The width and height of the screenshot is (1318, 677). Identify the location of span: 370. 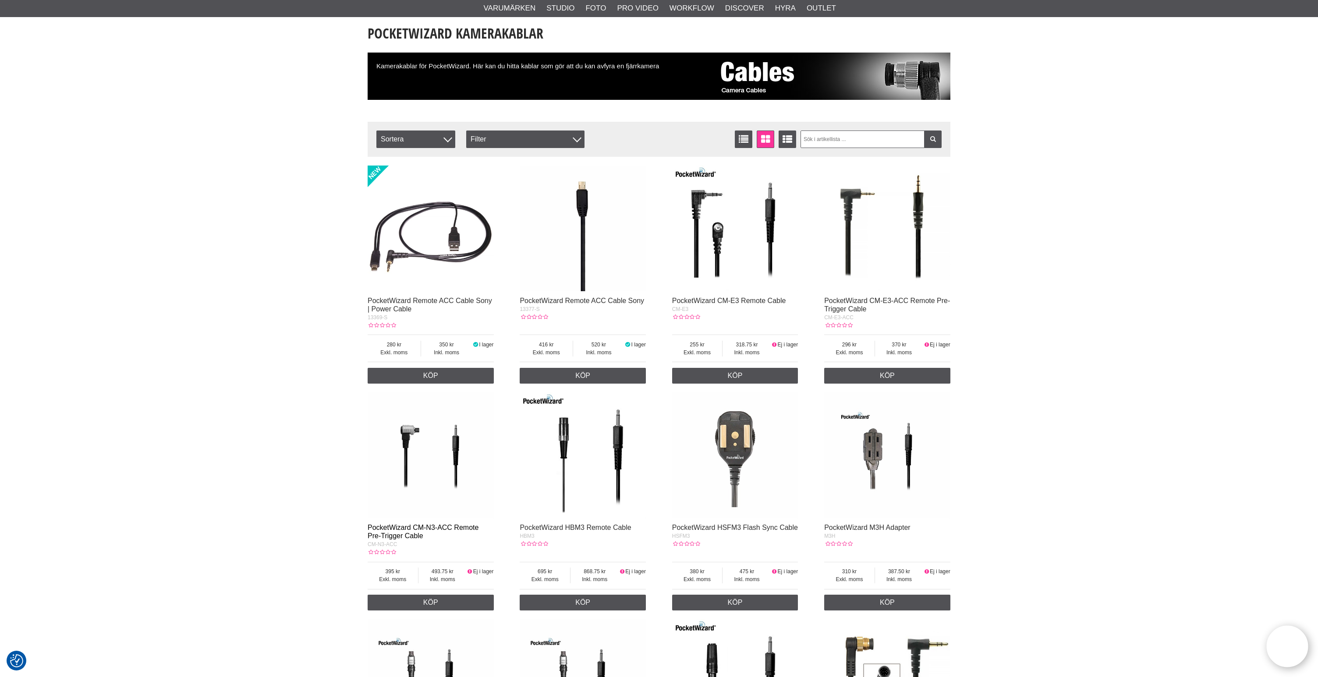
(899, 345).